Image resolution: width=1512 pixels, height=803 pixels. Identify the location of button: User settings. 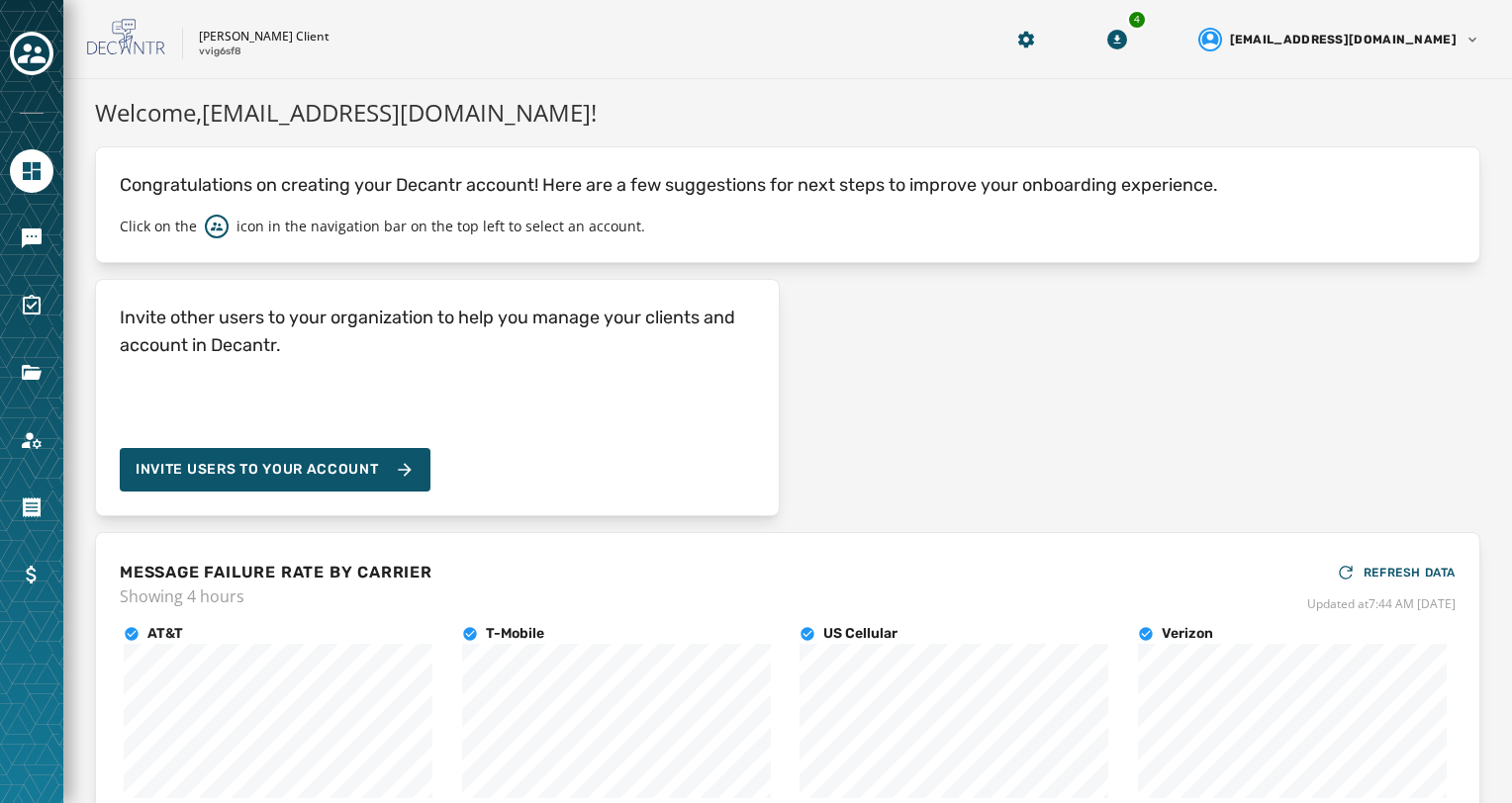
(1339, 40).